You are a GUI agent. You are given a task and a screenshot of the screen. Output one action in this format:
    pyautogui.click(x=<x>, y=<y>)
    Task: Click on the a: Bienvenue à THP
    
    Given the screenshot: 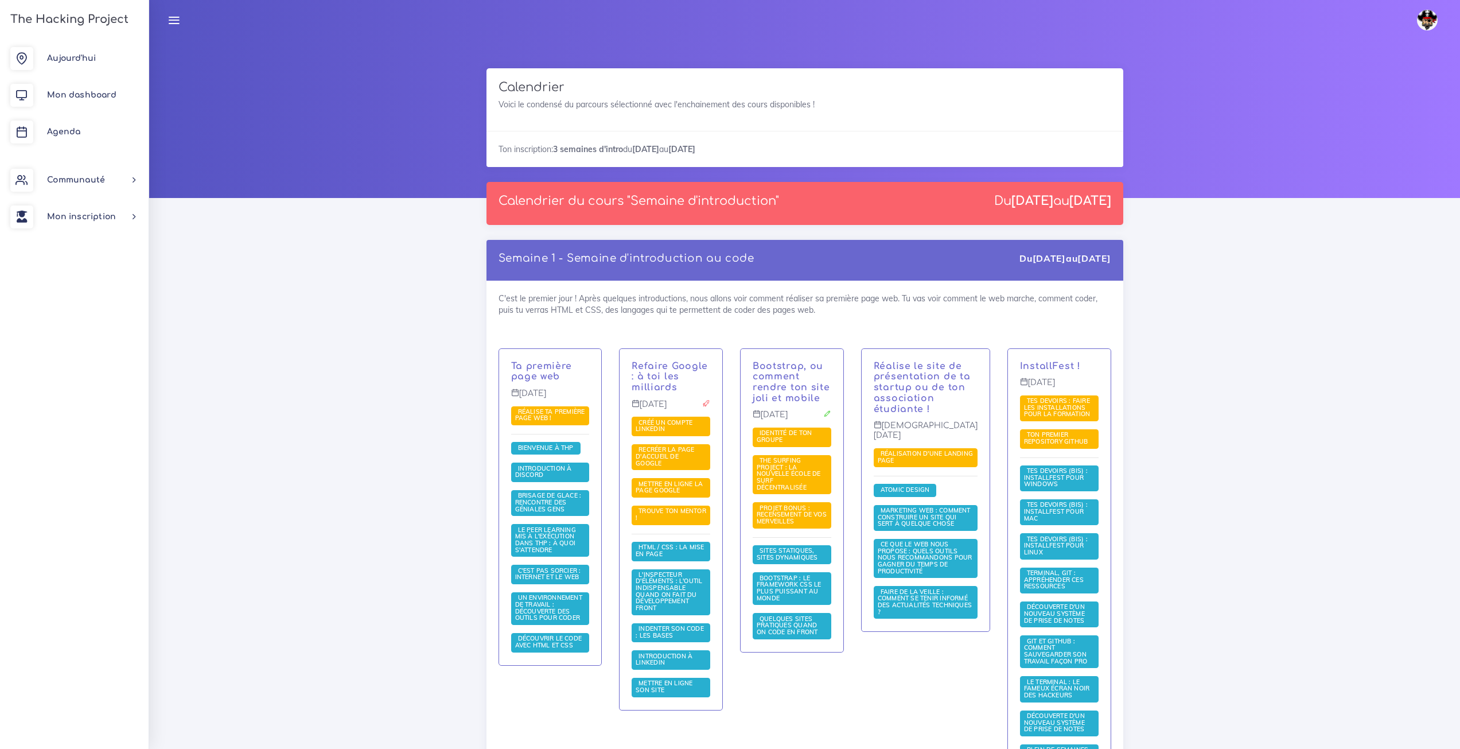 What is the action you would take?
    pyautogui.click(x=546, y=448)
    